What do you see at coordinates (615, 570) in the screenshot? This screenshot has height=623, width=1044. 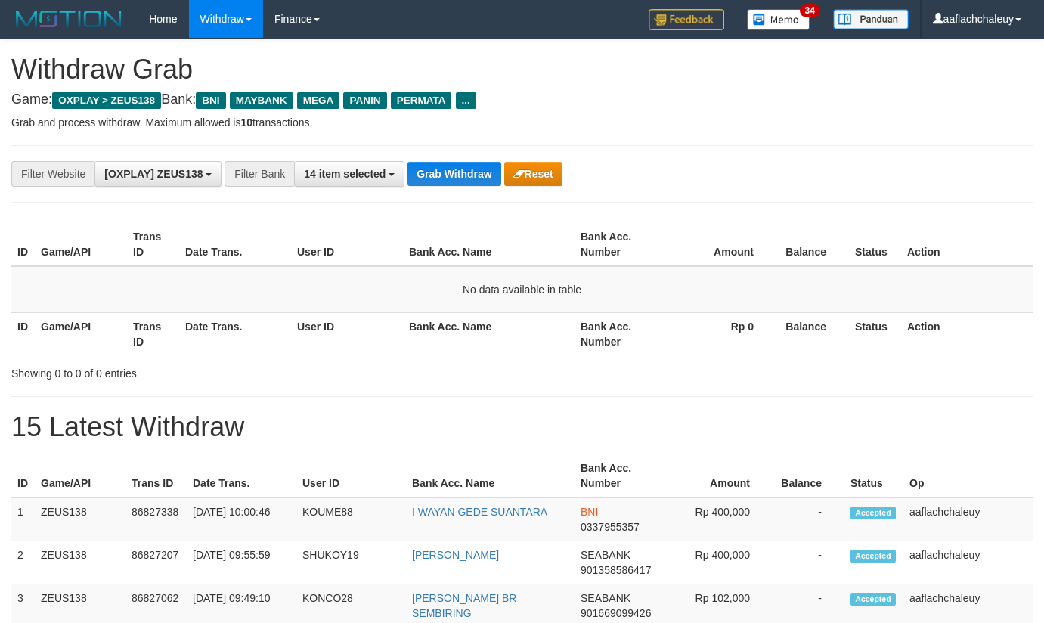 I see `span: Copy 901358586417 to clipboard` at bounding box center [615, 570].